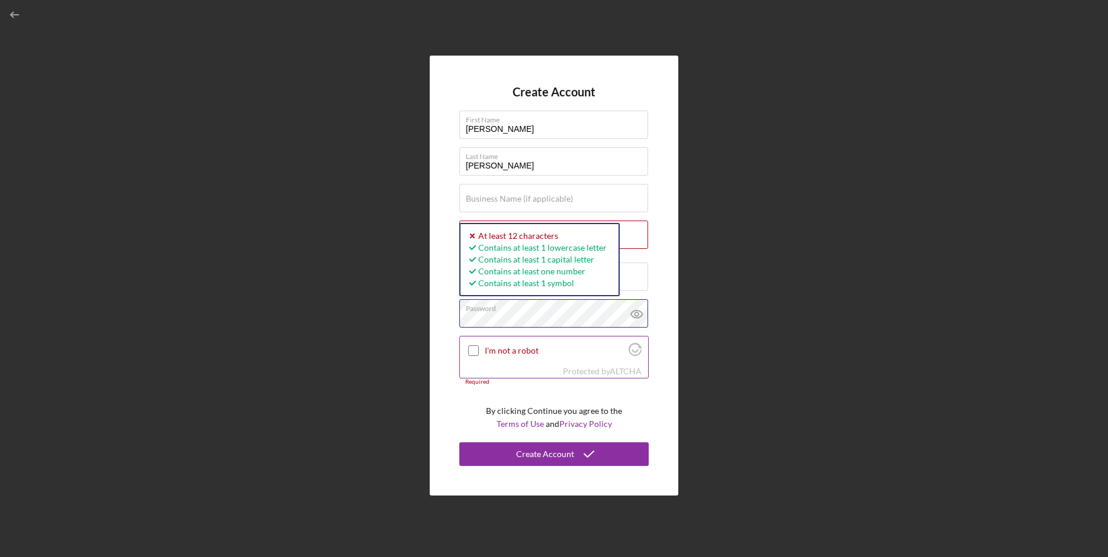 This screenshot has width=1108, height=557. What do you see at coordinates (557, 154) in the screenshot?
I see `label: Last Name` at bounding box center [557, 154].